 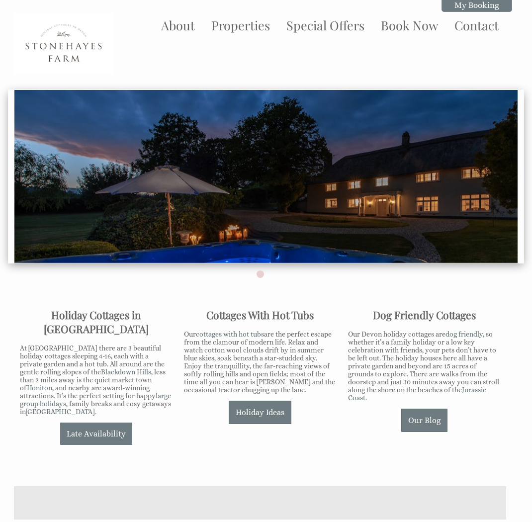 I want to click on a: dog friendly, so click(x=464, y=334).